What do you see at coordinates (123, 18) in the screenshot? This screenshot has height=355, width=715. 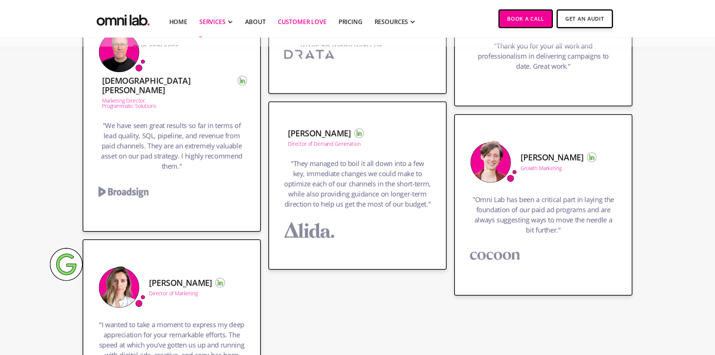 I see `a: home` at bounding box center [123, 18].